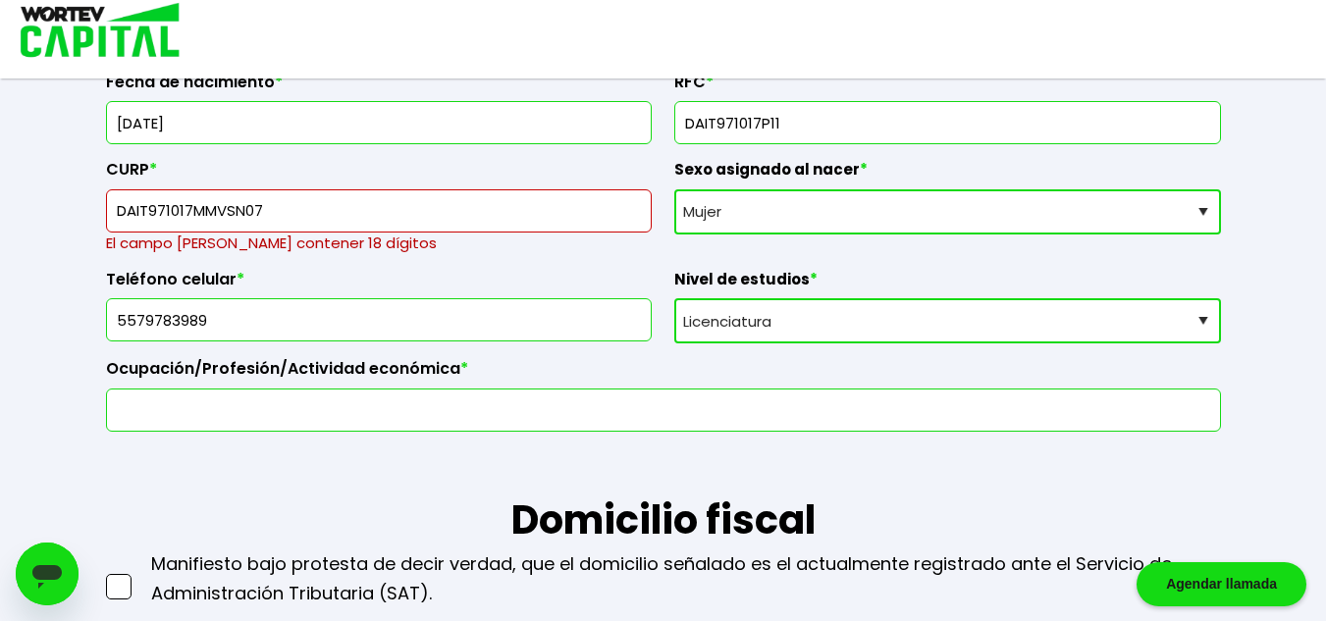 The width and height of the screenshot is (1326, 621). What do you see at coordinates (947, 123) in the screenshot?
I see `input: 13 caracteres` at bounding box center [947, 123].